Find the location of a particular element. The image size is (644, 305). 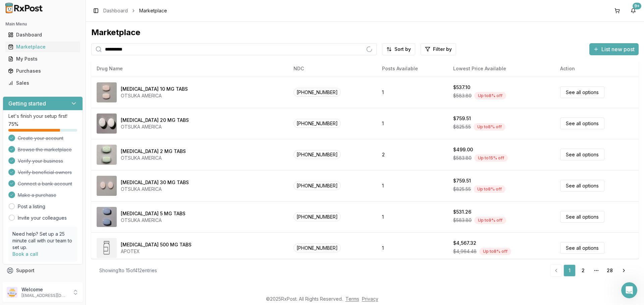

div: Dashboard is located at coordinates (43, 35).